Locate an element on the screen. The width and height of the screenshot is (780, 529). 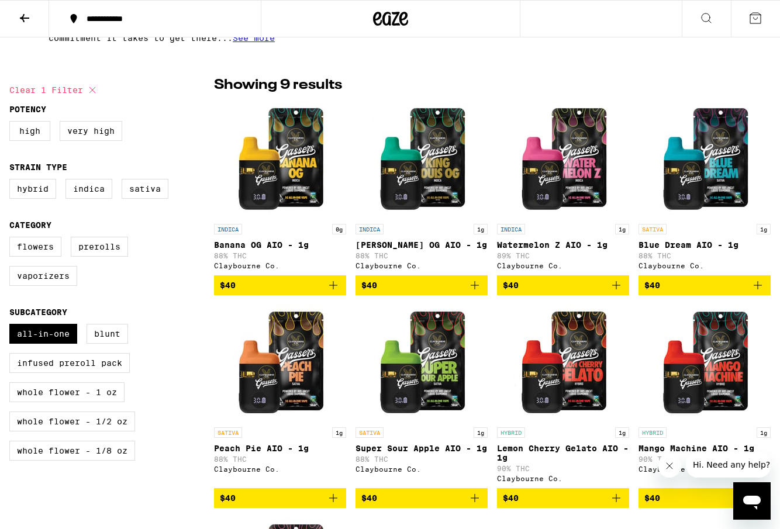
legend: Category is located at coordinates (30, 225).